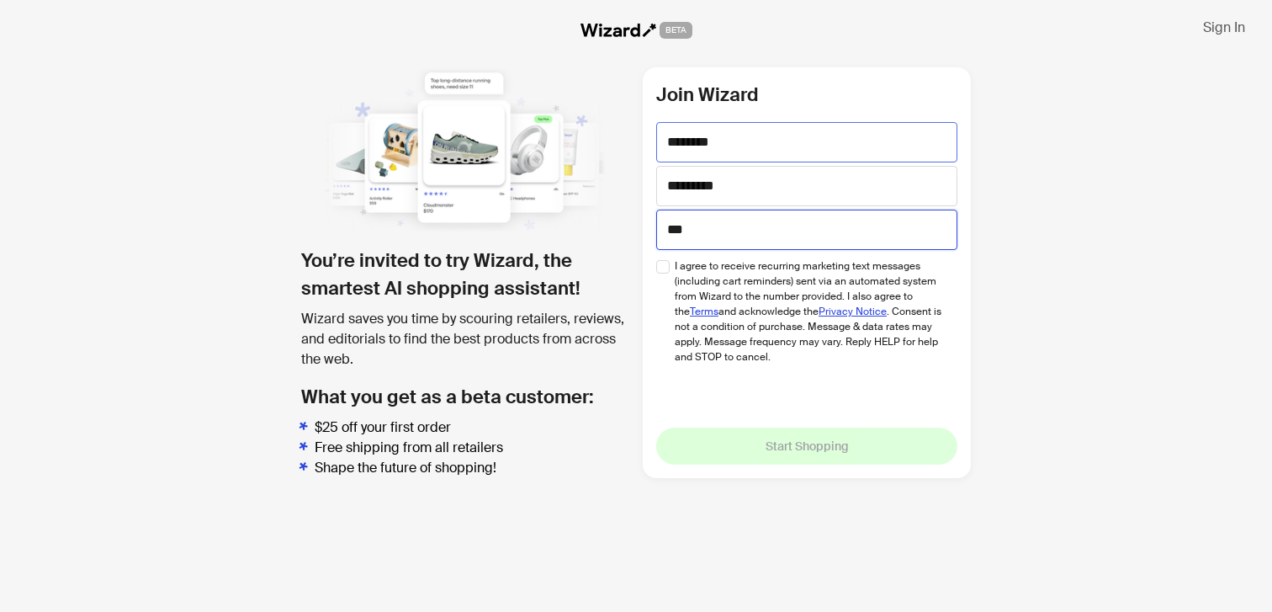  Describe the element at coordinates (676, 30) in the screenshot. I see `span: BETA` at that location.